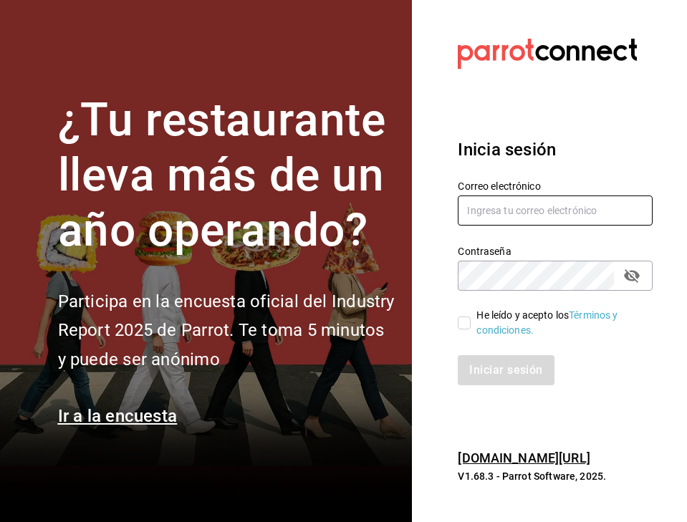 The image size is (687, 522). Describe the element at coordinates (559, 323) in the screenshot. I see `div: He leído y acepto los` at that location.